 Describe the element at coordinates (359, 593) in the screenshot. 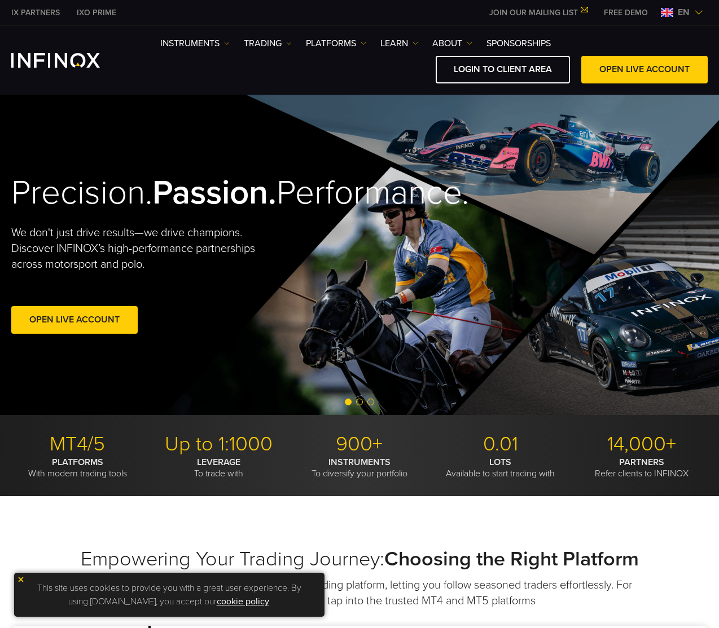

I see `p: Trade smarter with IX Social, our premier copy-trading platform, letting you follow seasoned trad...` at that location.